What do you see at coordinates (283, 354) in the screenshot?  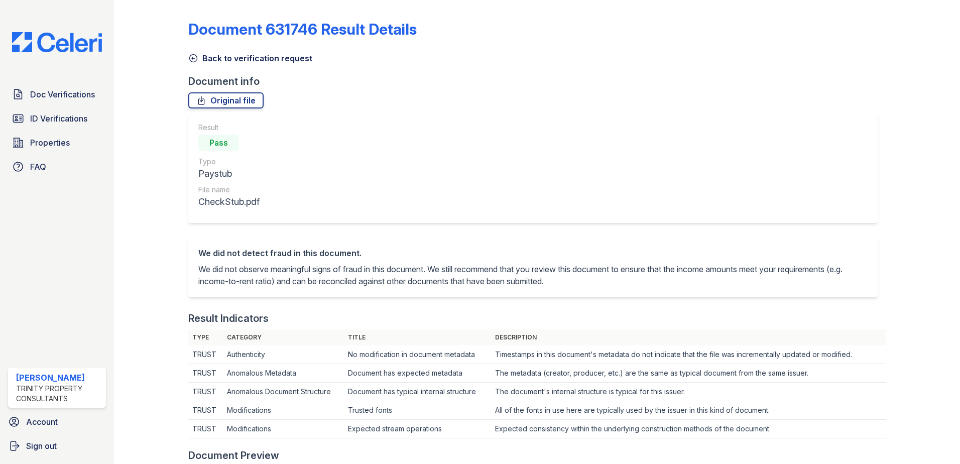 I see `td: Authenticity` at bounding box center [283, 354].